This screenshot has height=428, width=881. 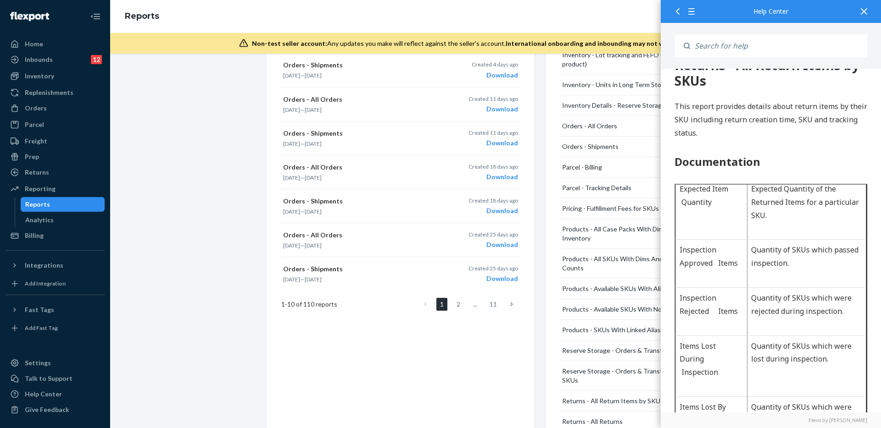 What do you see at coordinates (615, 330) in the screenshot?
I see `div: Products - SKUs With Linked Aliases` at bounding box center [615, 330].